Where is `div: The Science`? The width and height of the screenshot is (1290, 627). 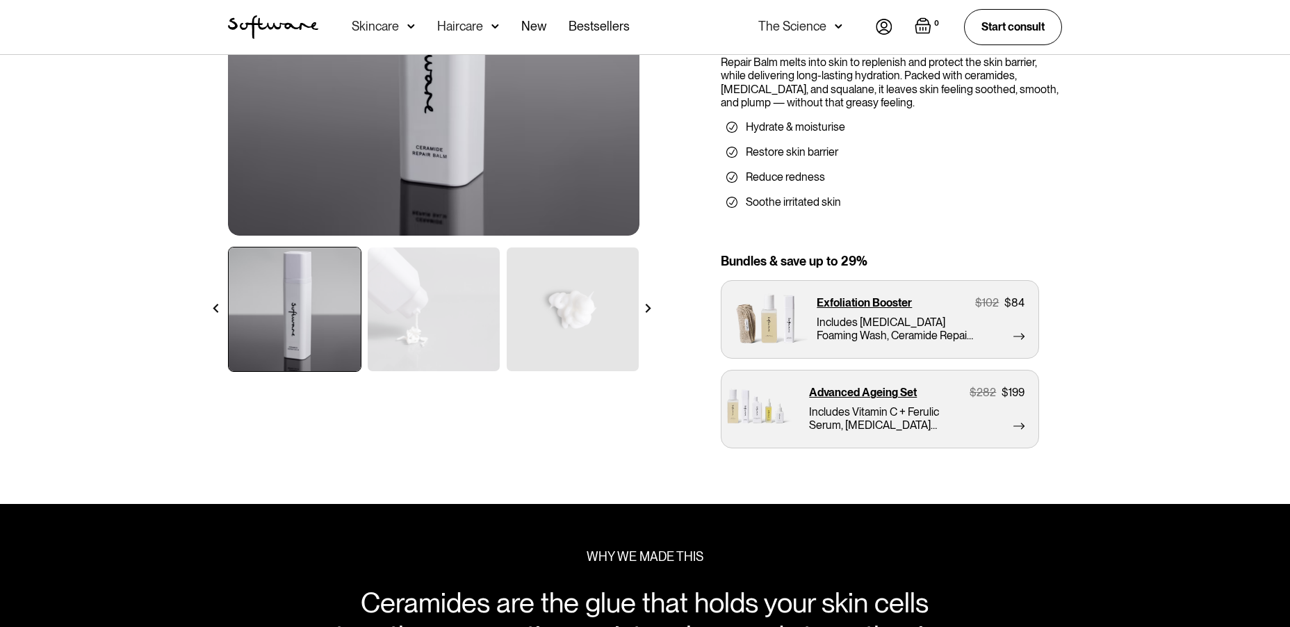 div: The Science is located at coordinates (792, 26).